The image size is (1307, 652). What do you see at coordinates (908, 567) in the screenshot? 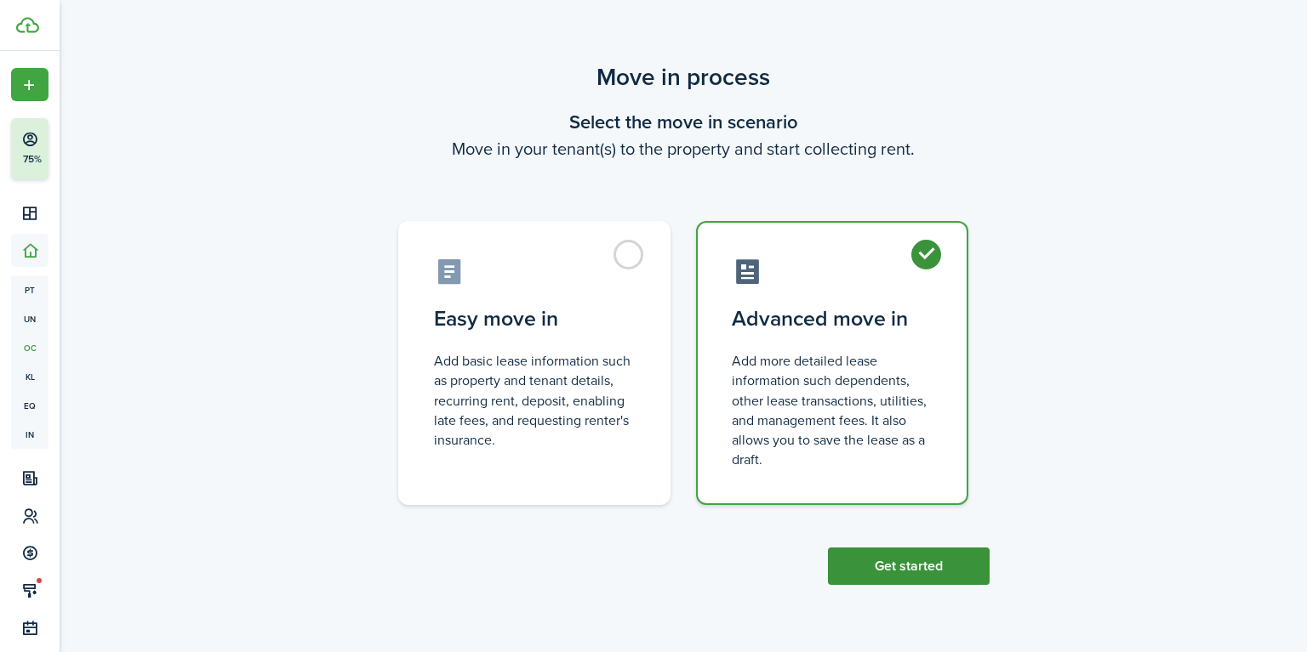
I see `button: Get started` at bounding box center [908, 567].